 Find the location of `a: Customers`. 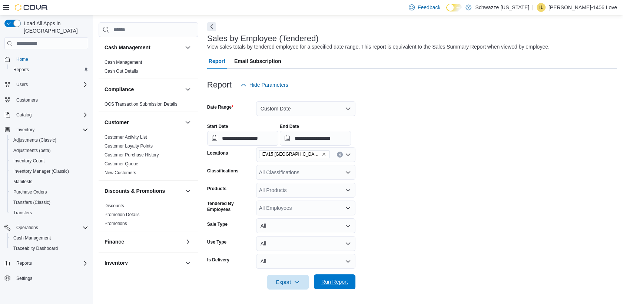

a: Customers is located at coordinates (27, 100).